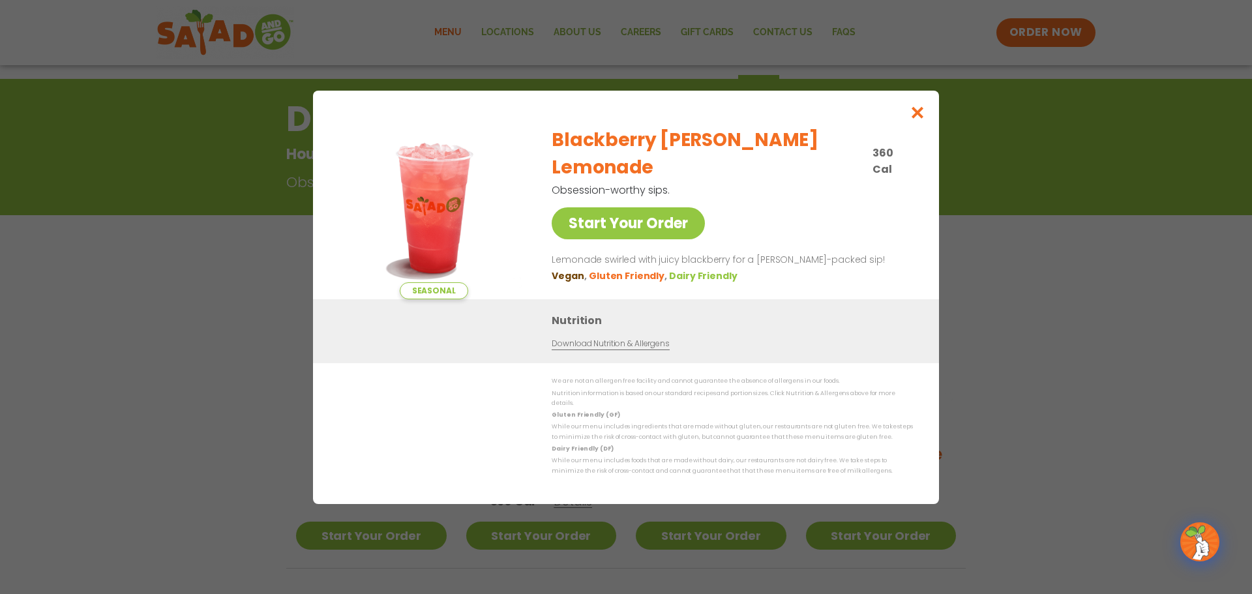 The height and width of the screenshot is (594, 1252). What do you see at coordinates (434, 208) in the screenshot?
I see `img: Featured product photo for Blackberry Bramble Lemonade` at bounding box center [434, 208].